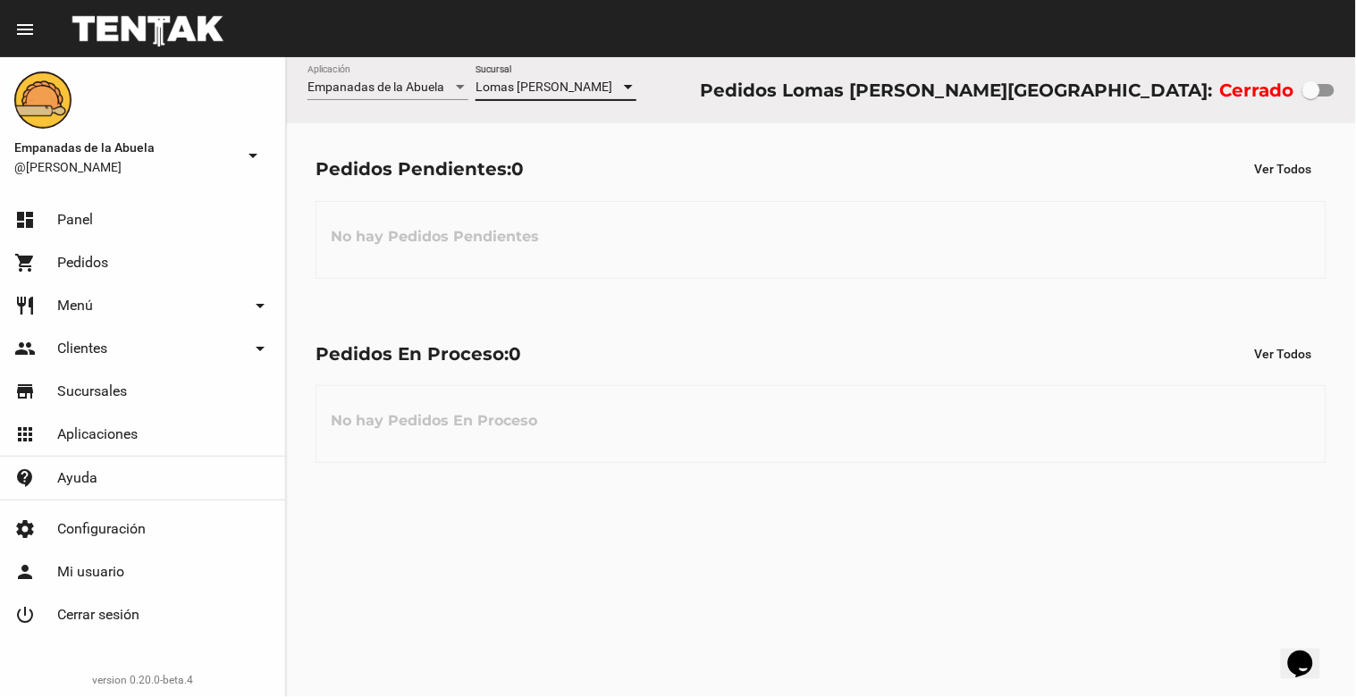  What do you see at coordinates (25, 392) in the screenshot?
I see `mat-icon: store` at bounding box center [25, 392].